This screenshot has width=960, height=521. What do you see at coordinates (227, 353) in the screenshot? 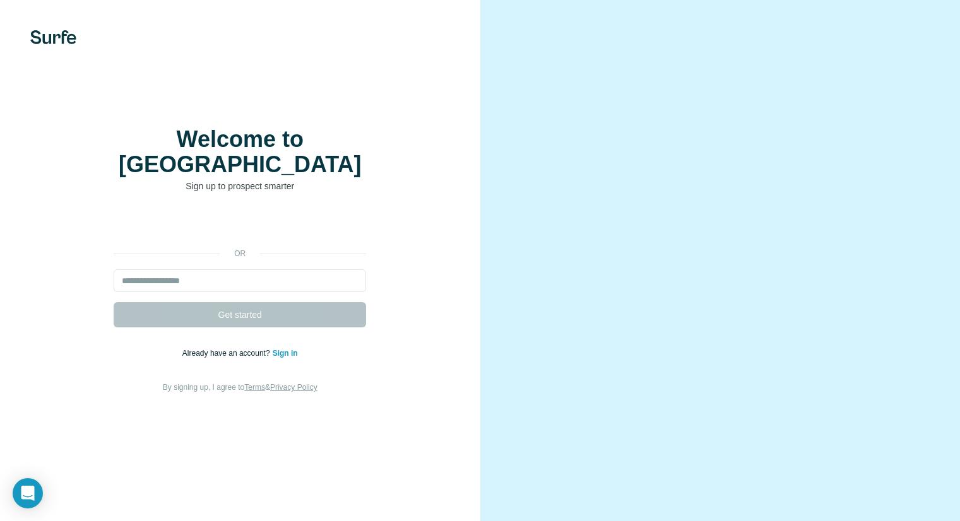
I see `span: Already have an account?` at bounding box center [227, 353].